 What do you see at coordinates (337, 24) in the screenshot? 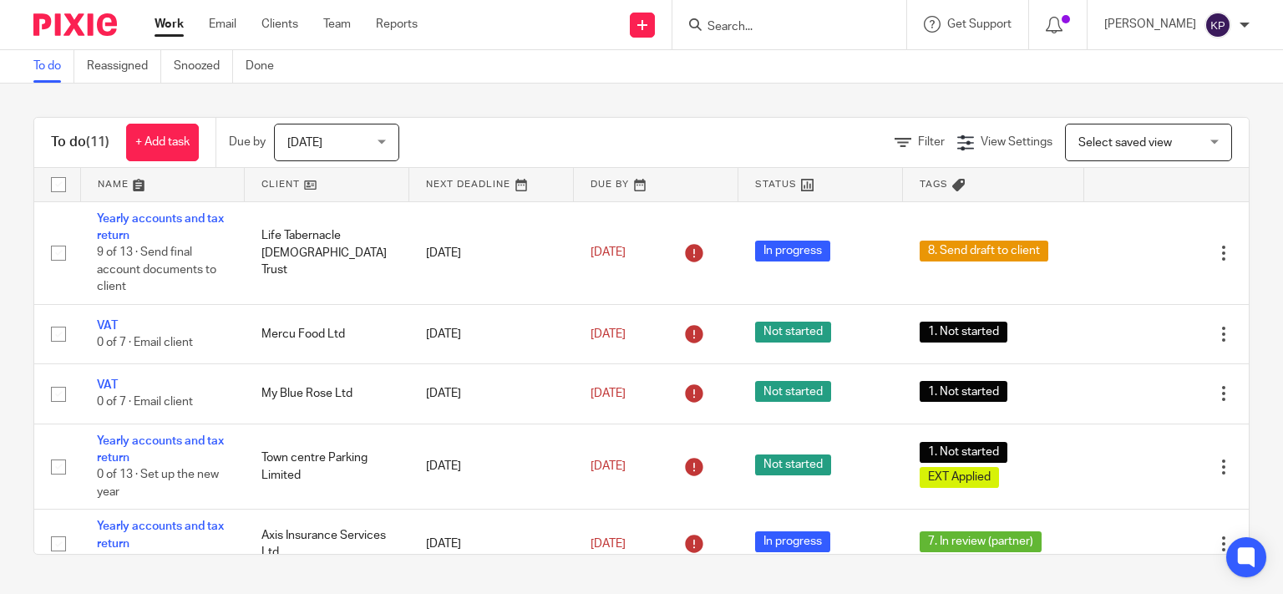
I see `a: Team` at bounding box center [337, 24].